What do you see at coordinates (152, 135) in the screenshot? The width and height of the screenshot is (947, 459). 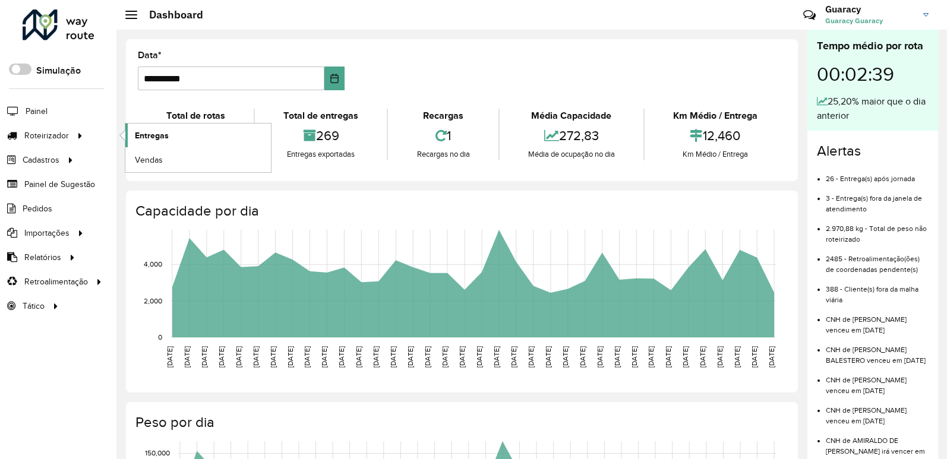 I see `span: Entregas` at bounding box center [152, 135].